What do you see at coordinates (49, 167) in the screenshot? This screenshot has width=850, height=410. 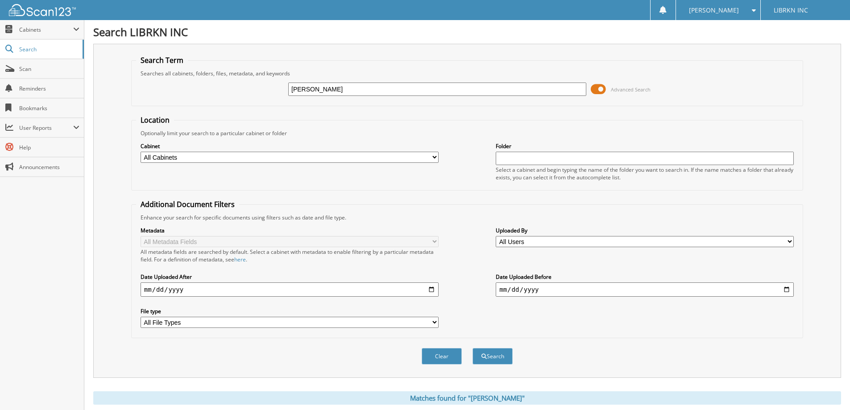 I see `span: Announcements` at bounding box center [49, 167].